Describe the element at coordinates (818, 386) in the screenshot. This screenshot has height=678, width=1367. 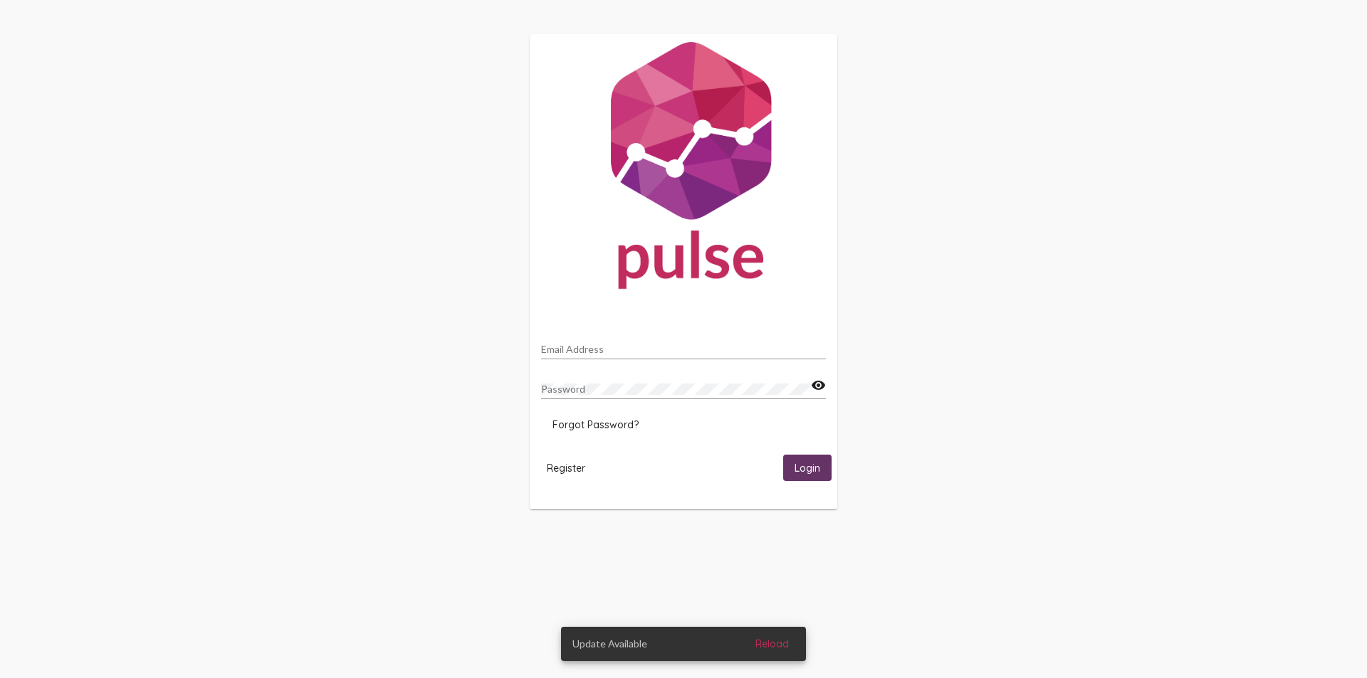
I see `mat-icon: visibility` at that location.